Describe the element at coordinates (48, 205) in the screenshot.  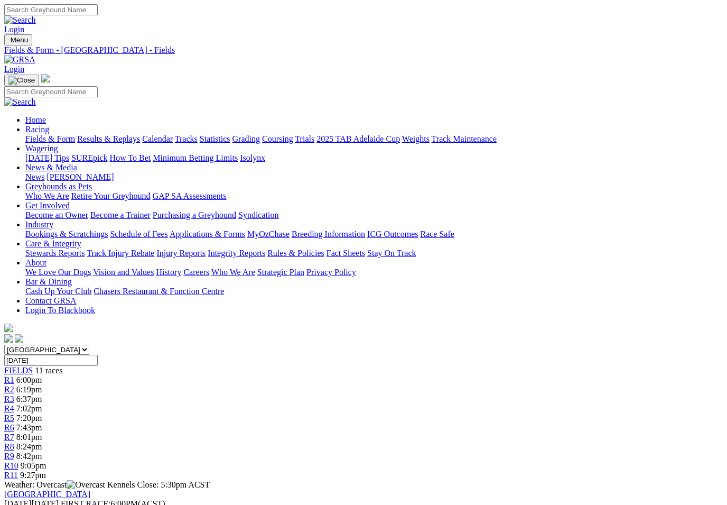
I see `a: Get Involved` at that location.